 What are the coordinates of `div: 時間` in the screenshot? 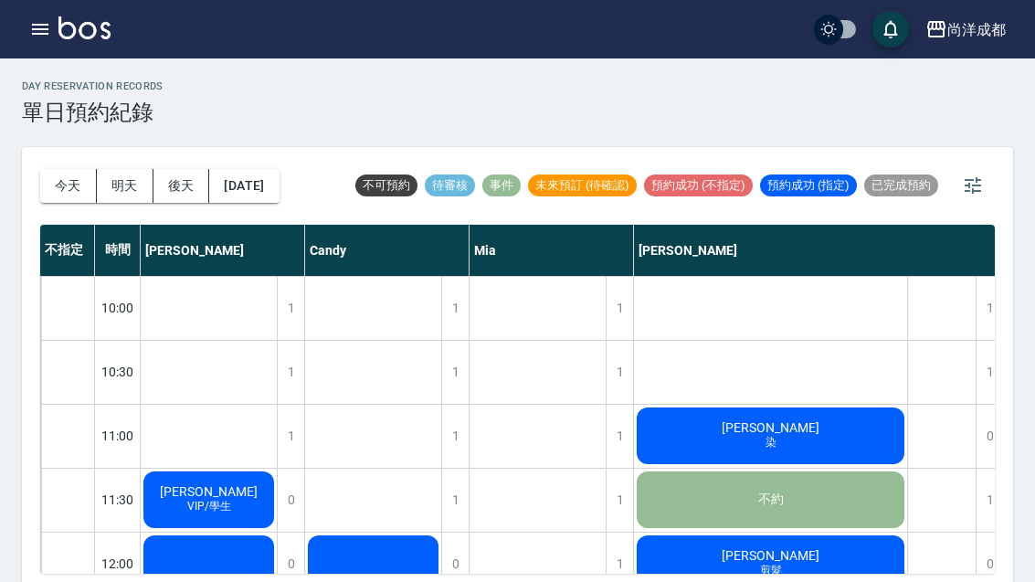 It's located at (118, 250).